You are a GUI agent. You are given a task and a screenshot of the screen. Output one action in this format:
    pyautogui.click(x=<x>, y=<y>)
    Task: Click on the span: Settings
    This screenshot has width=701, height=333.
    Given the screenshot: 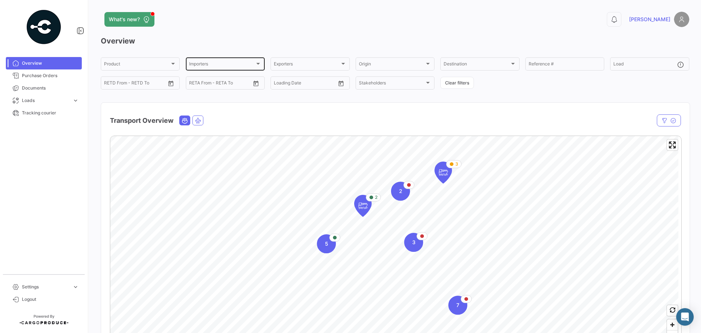 What is the action you would take?
    pyautogui.click(x=46, y=287)
    